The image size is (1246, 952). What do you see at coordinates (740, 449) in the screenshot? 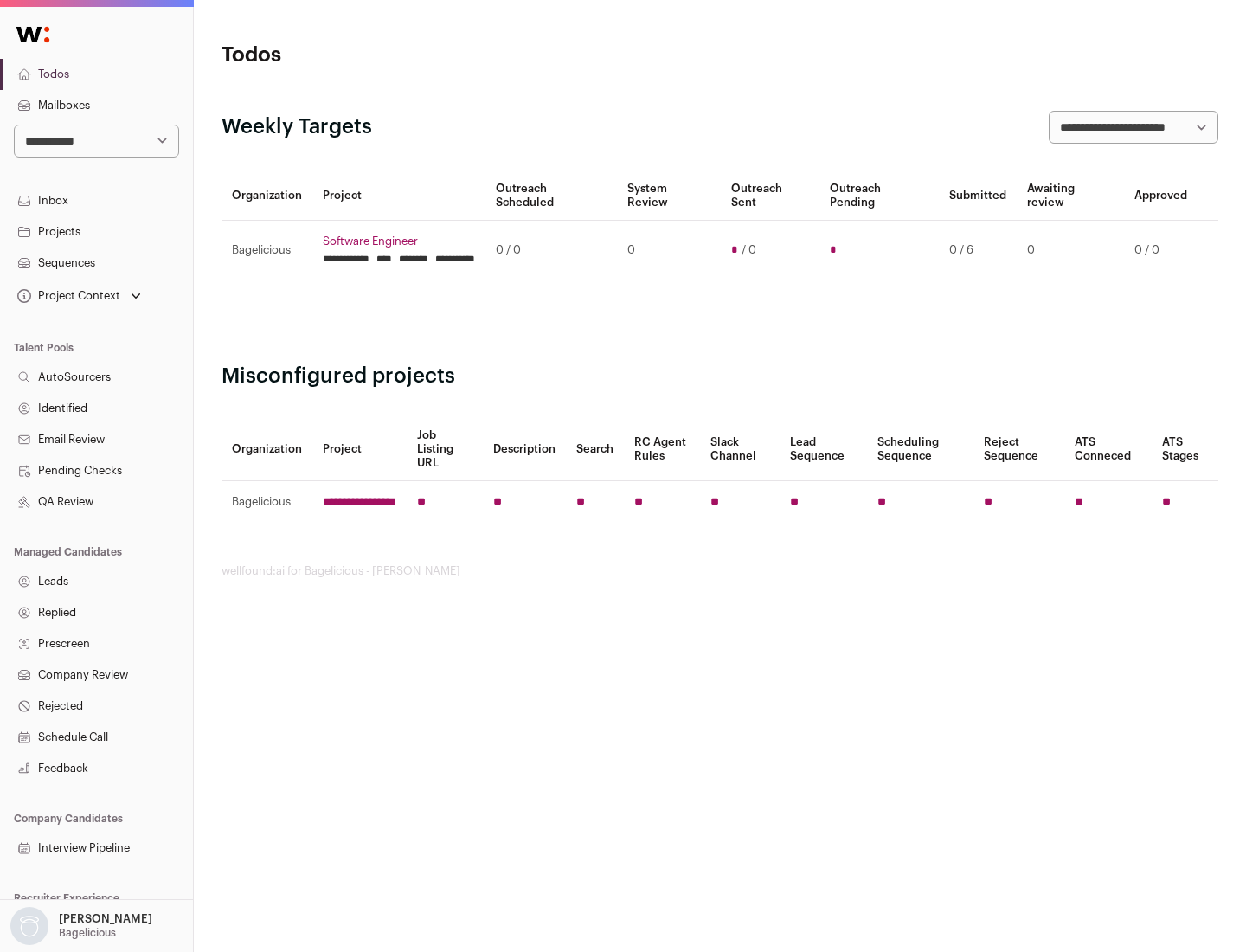
I see `th: Slack Channel` at bounding box center [740, 449].